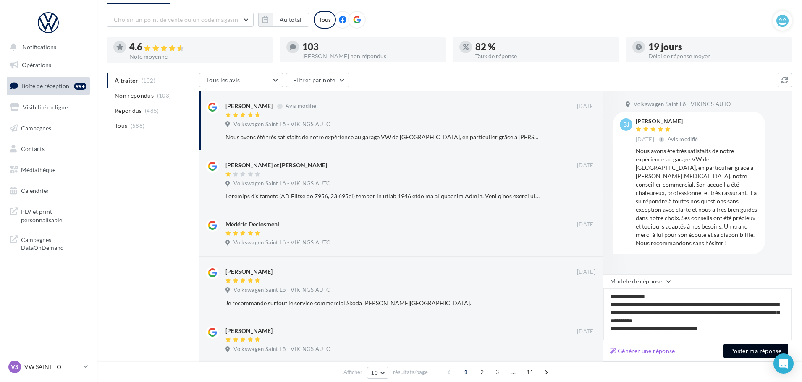  Describe the element at coordinates (223, 80) in the screenshot. I see `span: Tous les avis` at that location.